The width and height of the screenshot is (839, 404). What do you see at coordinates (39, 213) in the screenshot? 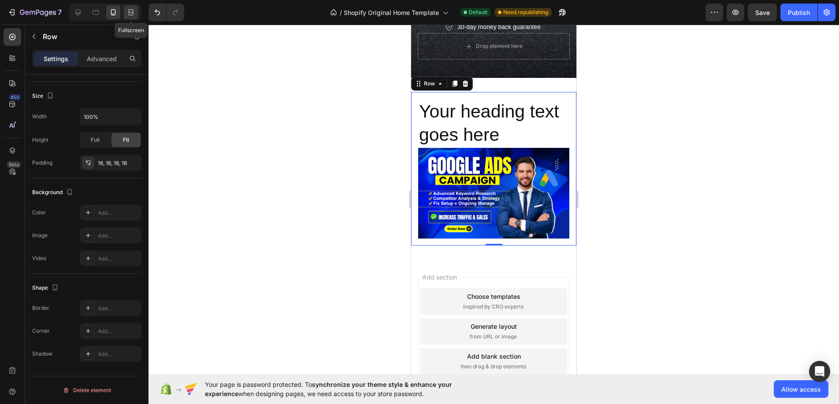
I see `div: Color` at bounding box center [39, 213].